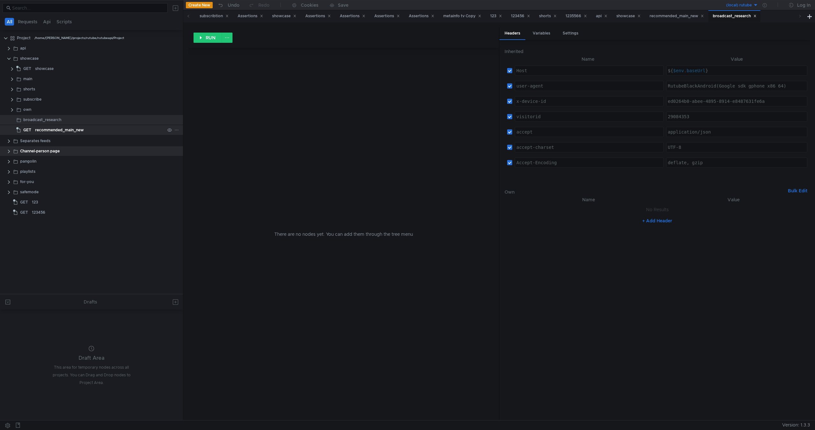 The image size is (815, 430). I want to click on div: Settings, so click(571, 33).